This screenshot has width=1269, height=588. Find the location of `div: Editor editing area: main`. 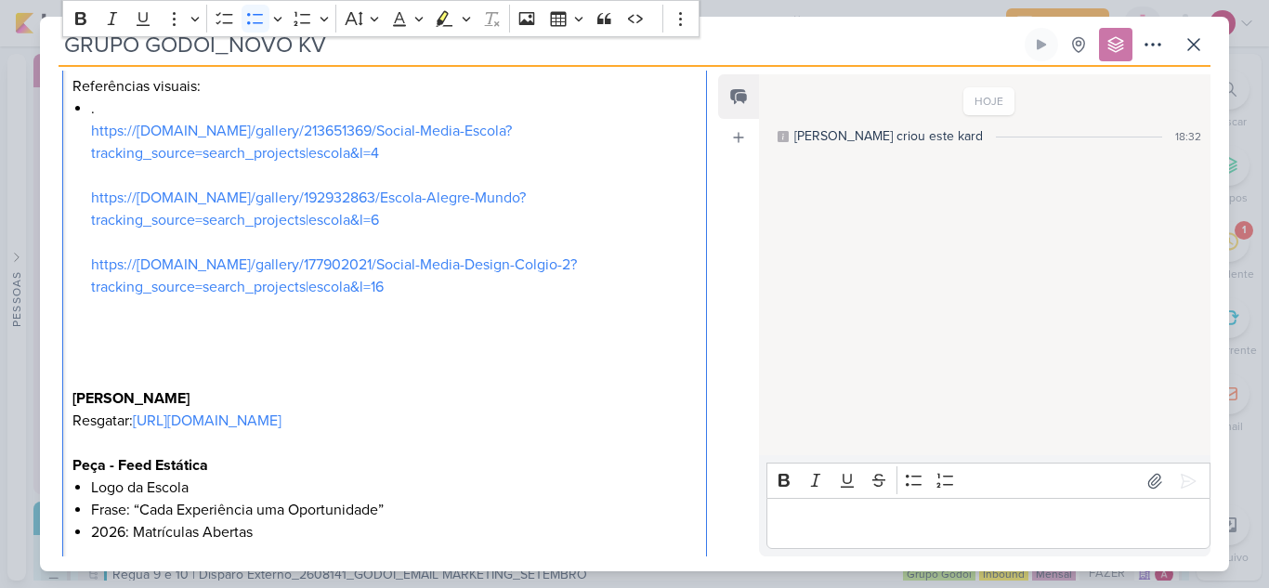

div: Editor editing area: main is located at coordinates (988, 523).